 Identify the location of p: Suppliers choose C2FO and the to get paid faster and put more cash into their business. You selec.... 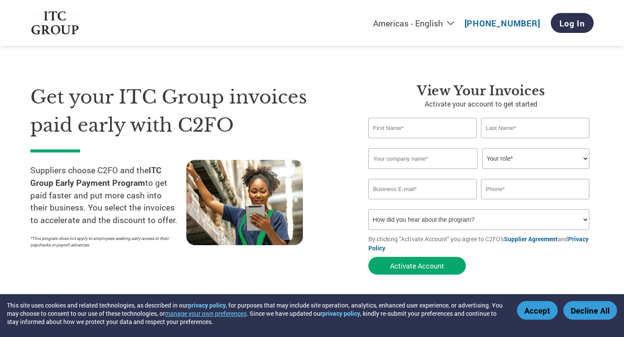
(108, 195).